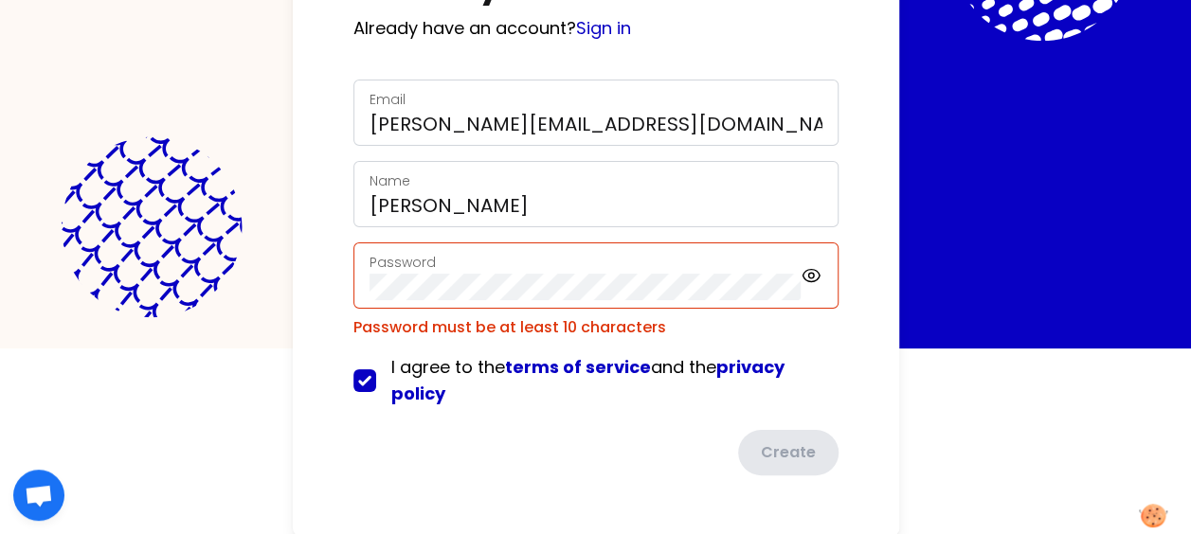 This screenshot has width=1191, height=534. I want to click on p: Already have an account?, so click(596, 28).